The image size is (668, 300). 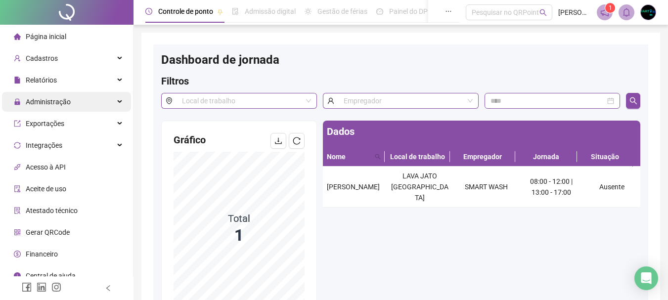 I want to click on span: info-circle, so click(x=17, y=276).